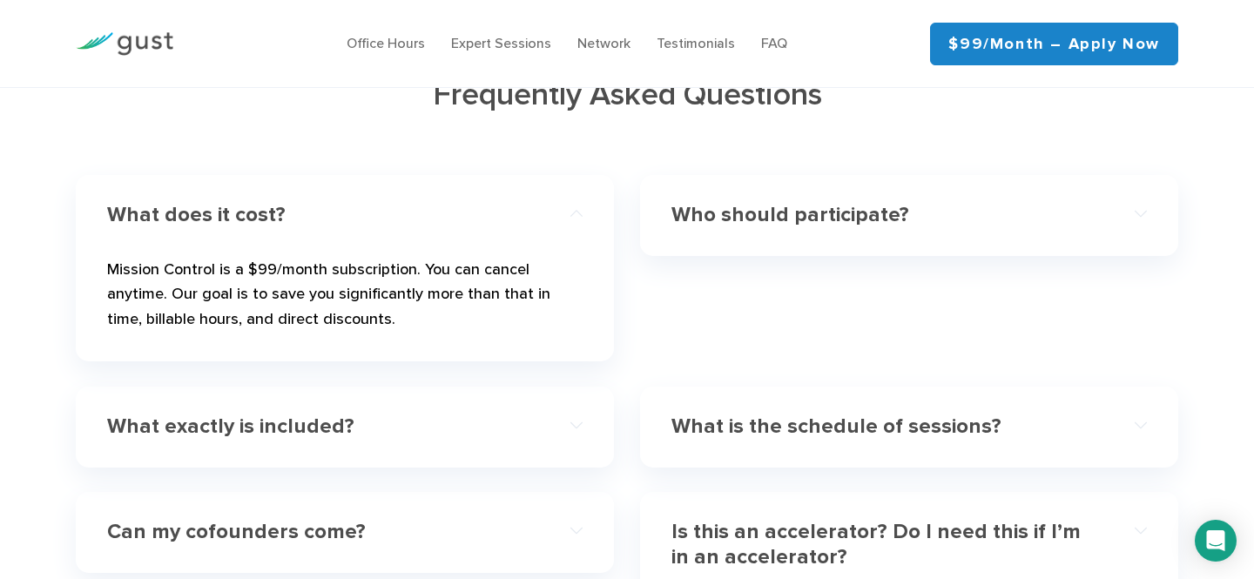  Describe the element at coordinates (320, 215) in the screenshot. I see `h4: What does it cost?` at that location.